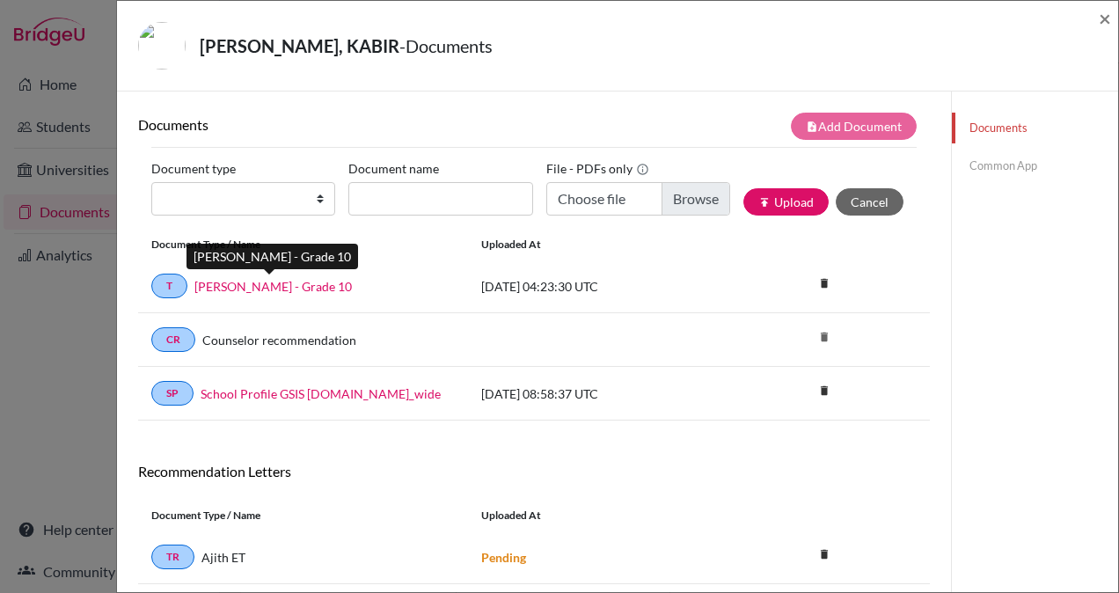 This screenshot has width=1119, height=593. What do you see at coordinates (597, 168) in the screenshot?
I see `label: File - PDFs only` at bounding box center [597, 168].